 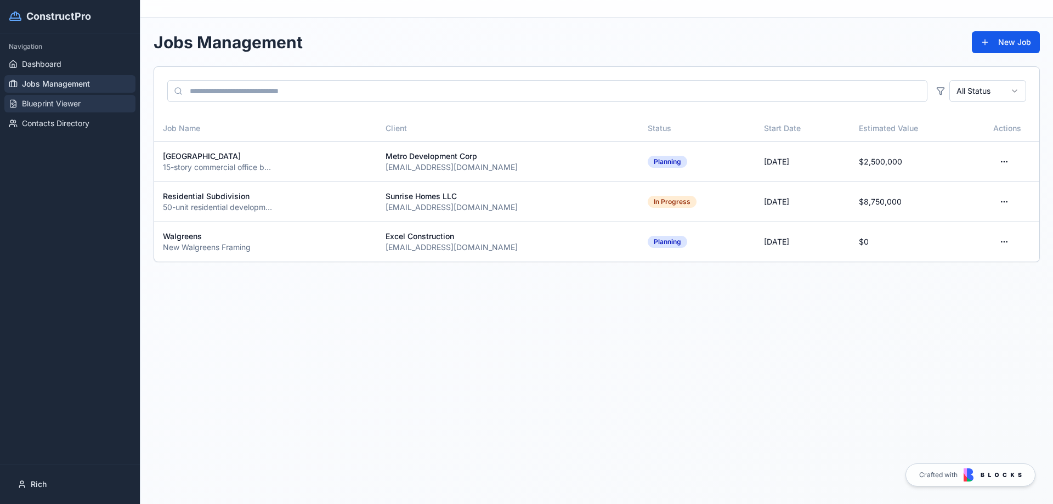 I want to click on div: Metro Development Corp, so click(x=508, y=156).